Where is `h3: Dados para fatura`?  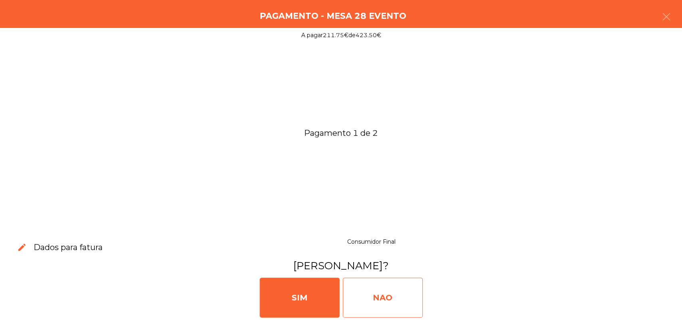
h3: Dados para fatura is located at coordinates (68, 247).